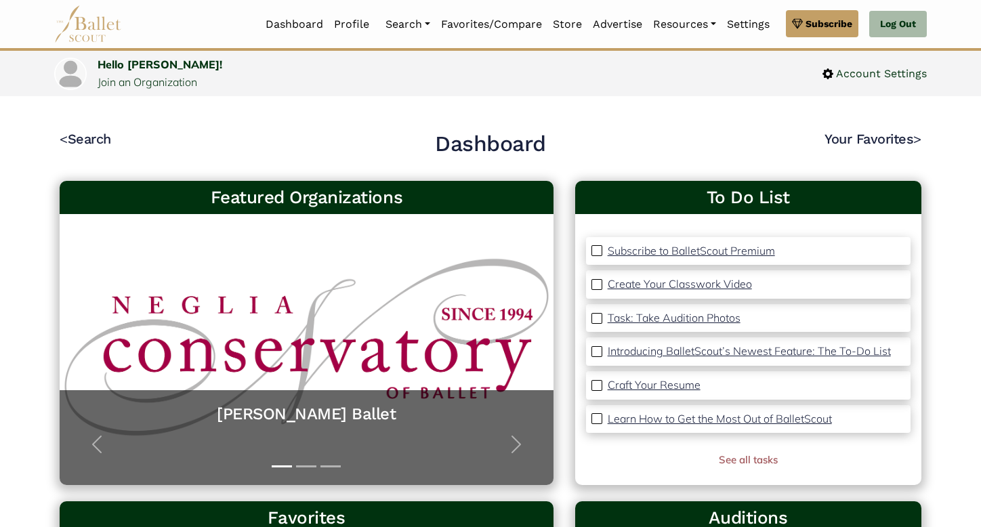 The image size is (981, 527). Describe the element at coordinates (408, 24) in the screenshot. I see `a: Search` at that location.